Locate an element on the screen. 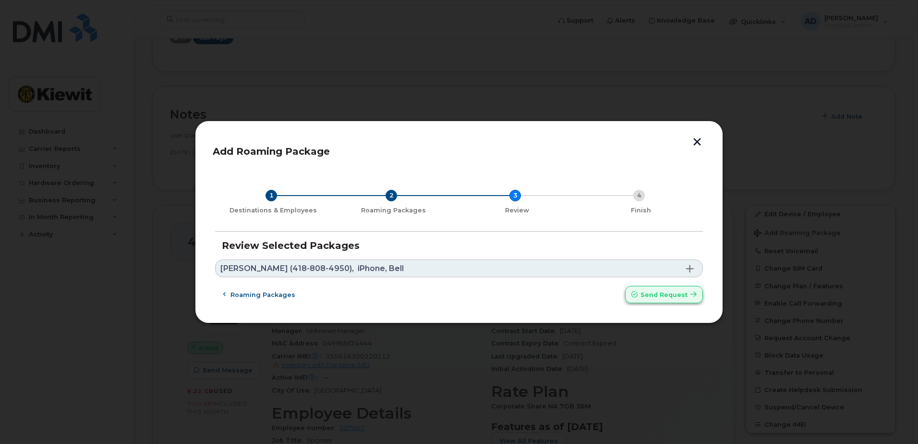 The height and width of the screenshot is (444, 918). div: Destinations & Employees is located at coordinates (273, 210).